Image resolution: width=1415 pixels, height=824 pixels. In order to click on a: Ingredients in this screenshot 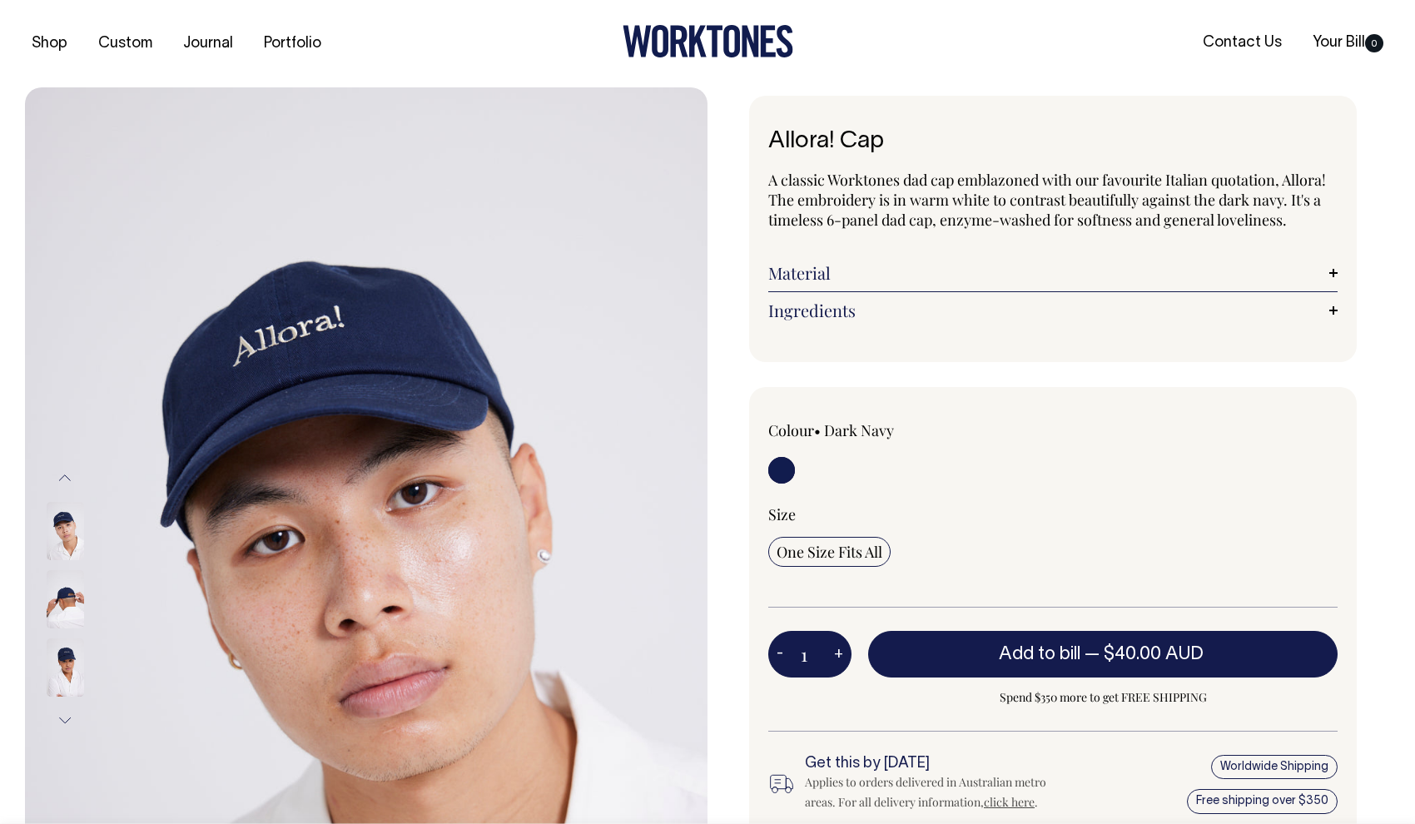, I will do `click(1053, 310)`.